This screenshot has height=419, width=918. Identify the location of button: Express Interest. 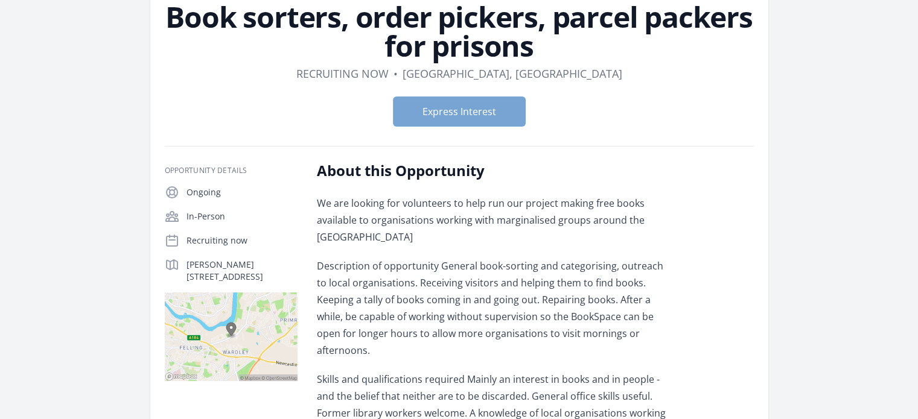
(459, 112).